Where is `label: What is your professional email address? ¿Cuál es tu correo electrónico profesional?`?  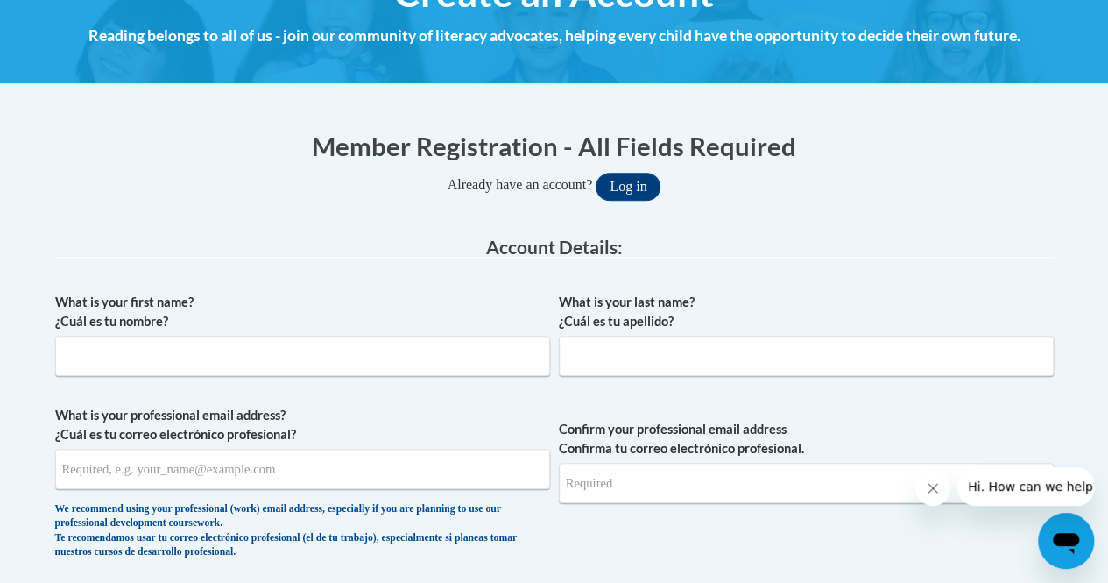 label: What is your professional email address? ¿Cuál es tu correo electrónico profesional? is located at coordinates (302, 425).